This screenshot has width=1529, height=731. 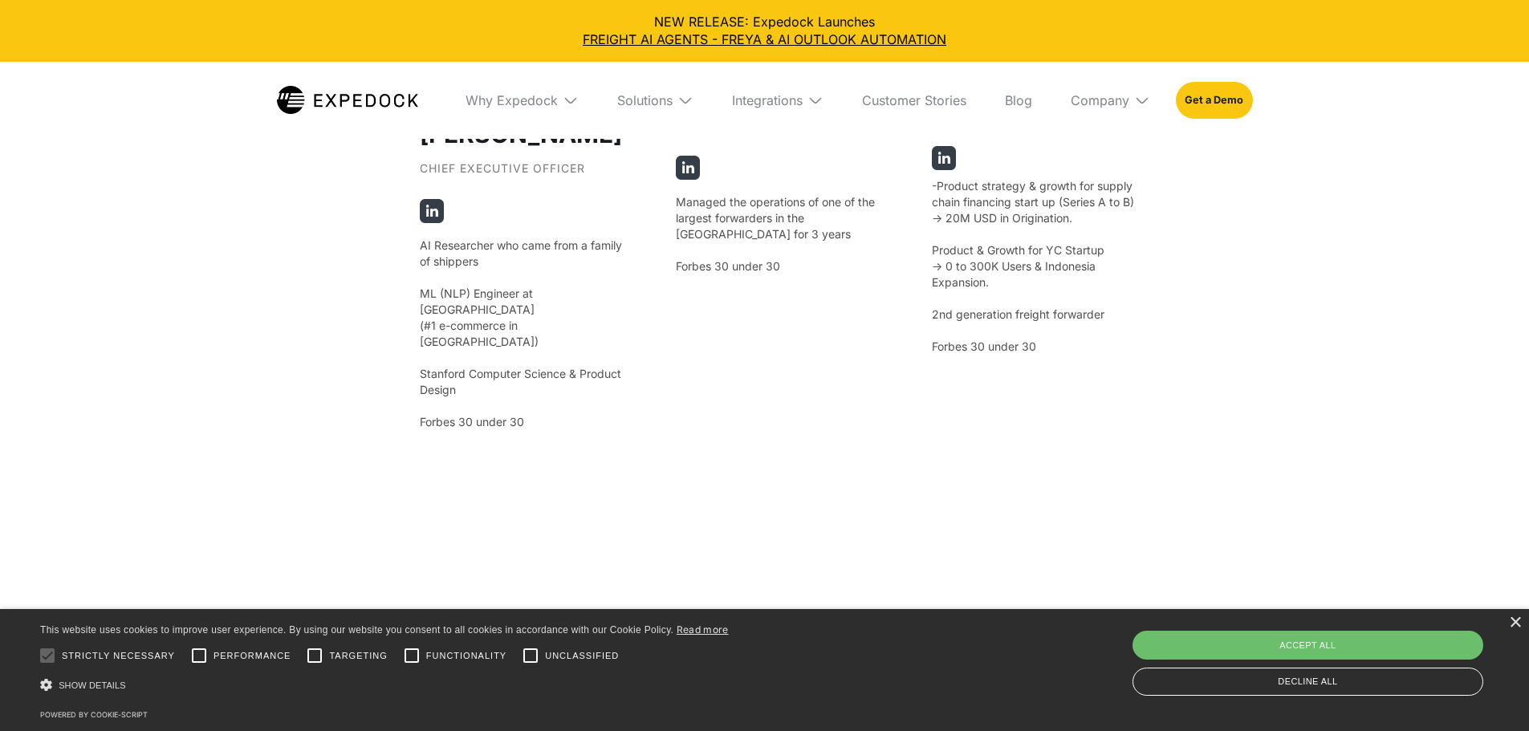 I want to click on a: Powered by cookie-script, so click(x=94, y=714).